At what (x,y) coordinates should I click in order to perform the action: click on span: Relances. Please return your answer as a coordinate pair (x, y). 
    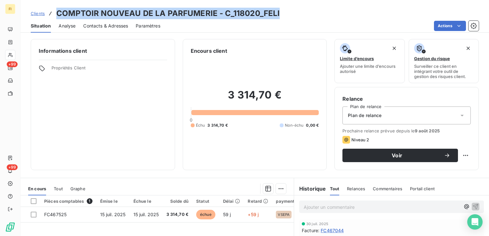
    Looking at the image, I should click on (356, 189).